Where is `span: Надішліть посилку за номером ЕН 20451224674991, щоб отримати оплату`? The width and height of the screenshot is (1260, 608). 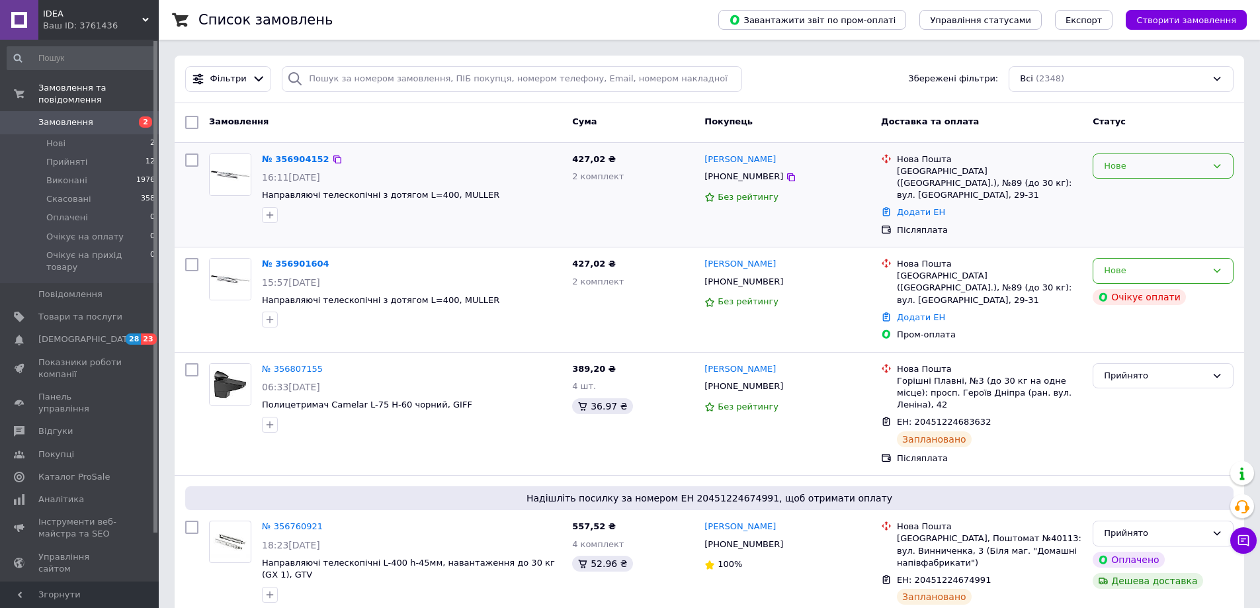 span: Надішліть посилку за номером ЕН 20451224674991, щоб отримати оплату is located at coordinates (709, 498).